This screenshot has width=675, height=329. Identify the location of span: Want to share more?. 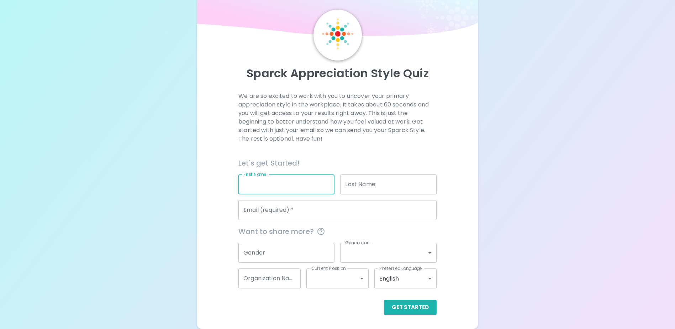
(337, 231).